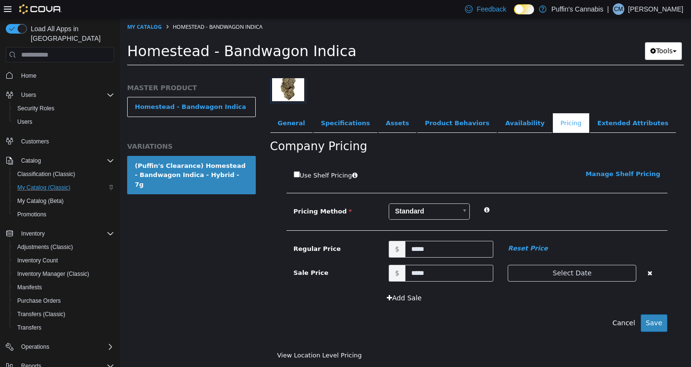 The width and height of the screenshot is (691, 367). Describe the element at coordinates (177, 156) in the screenshot. I see `input: Use Shelf Pricing` at that location.